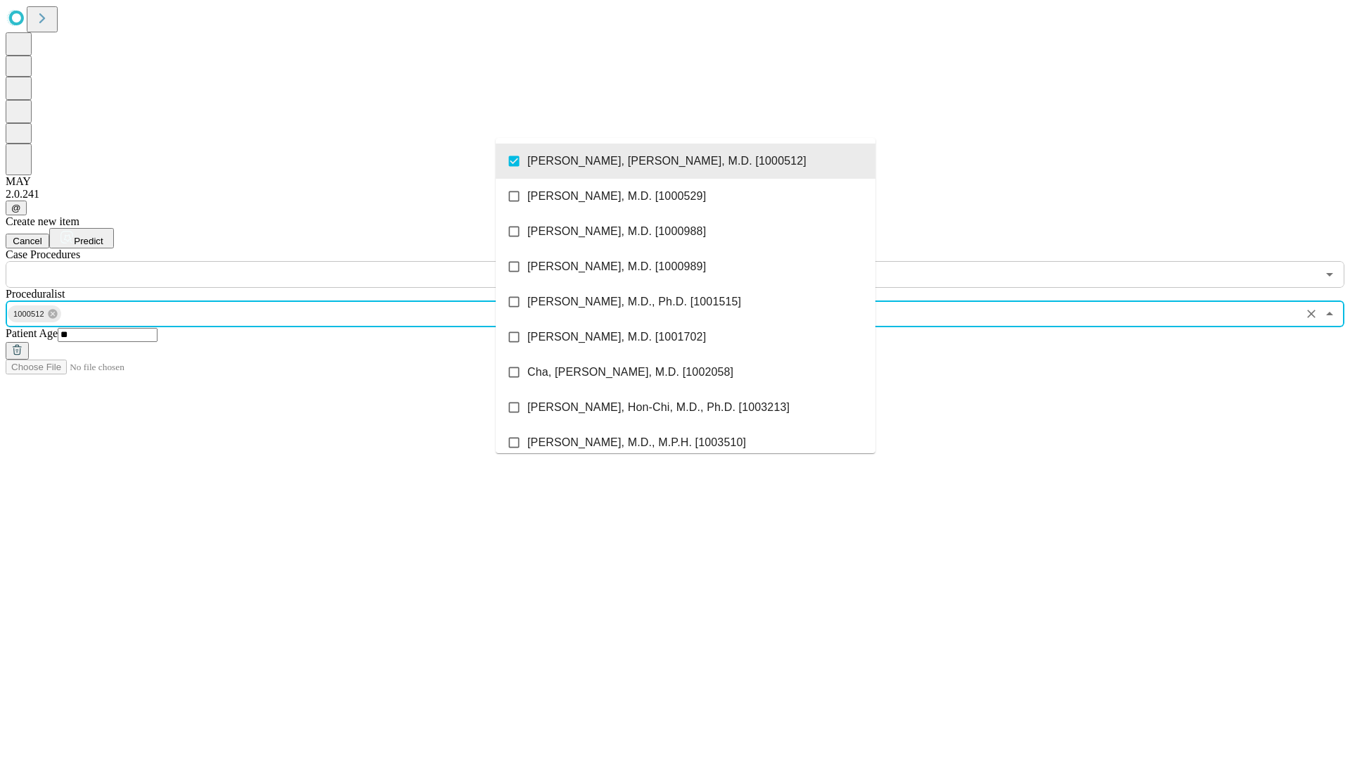  What do you see at coordinates (42, 221) in the screenshot?
I see `span: Create new item` at bounding box center [42, 221].